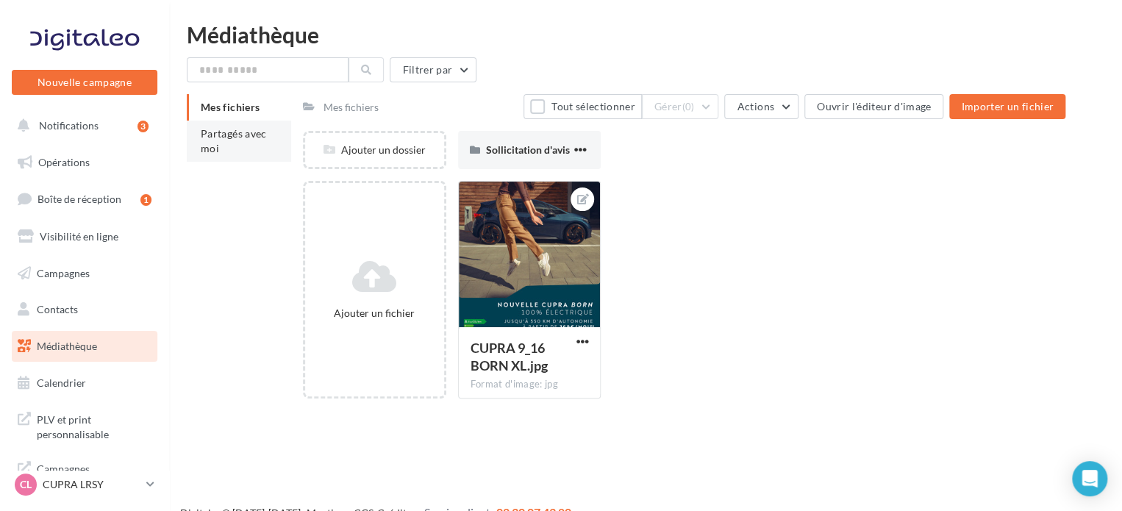 The image size is (1122, 511). What do you see at coordinates (85, 198) in the screenshot?
I see `a: Boîte de réception1` at bounding box center [85, 198].